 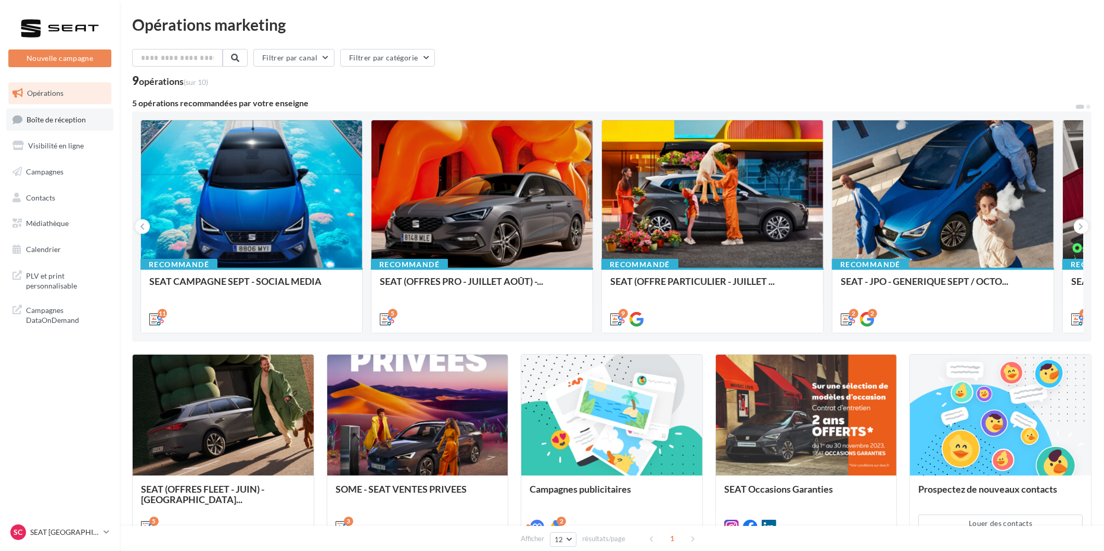 What do you see at coordinates (60, 249) in the screenshot?
I see `a: Calendrier` at bounding box center [60, 249].